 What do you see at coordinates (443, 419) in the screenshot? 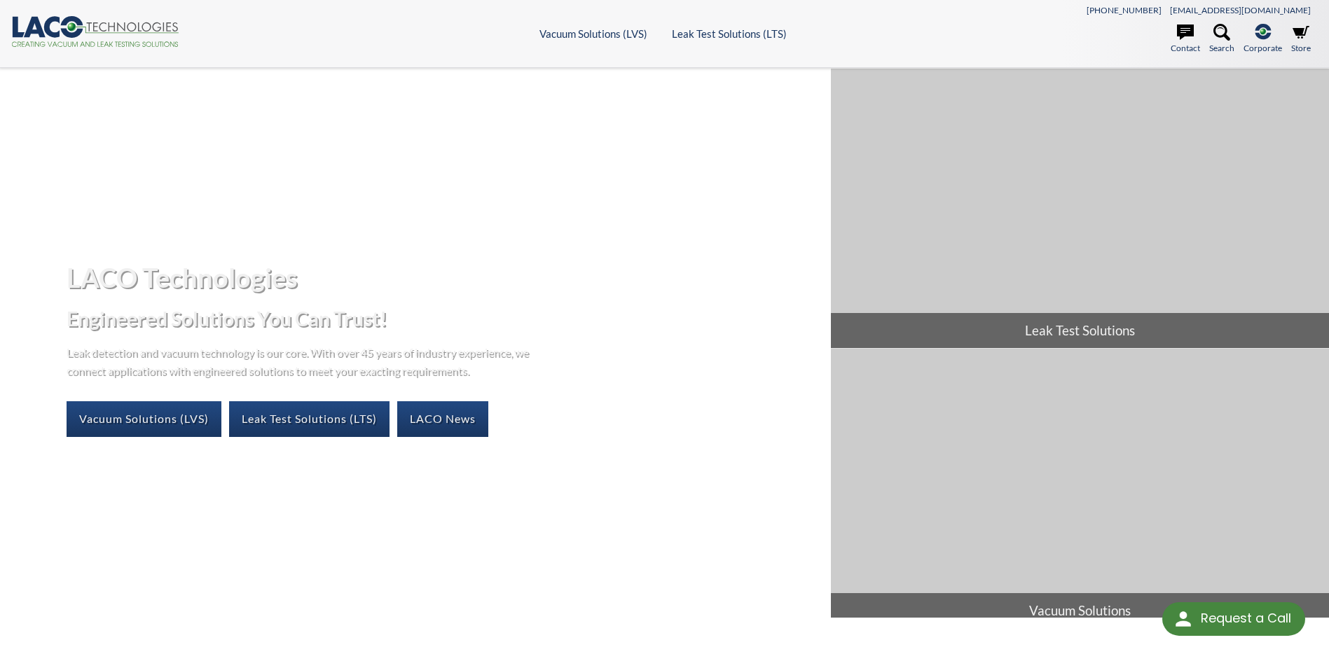
I see `a: LACO News` at bounding box center [443, 419].